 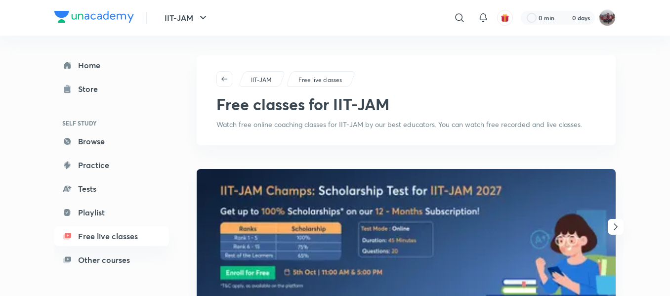 I want to click on img: Company Logo, so click(x=94, y=17).